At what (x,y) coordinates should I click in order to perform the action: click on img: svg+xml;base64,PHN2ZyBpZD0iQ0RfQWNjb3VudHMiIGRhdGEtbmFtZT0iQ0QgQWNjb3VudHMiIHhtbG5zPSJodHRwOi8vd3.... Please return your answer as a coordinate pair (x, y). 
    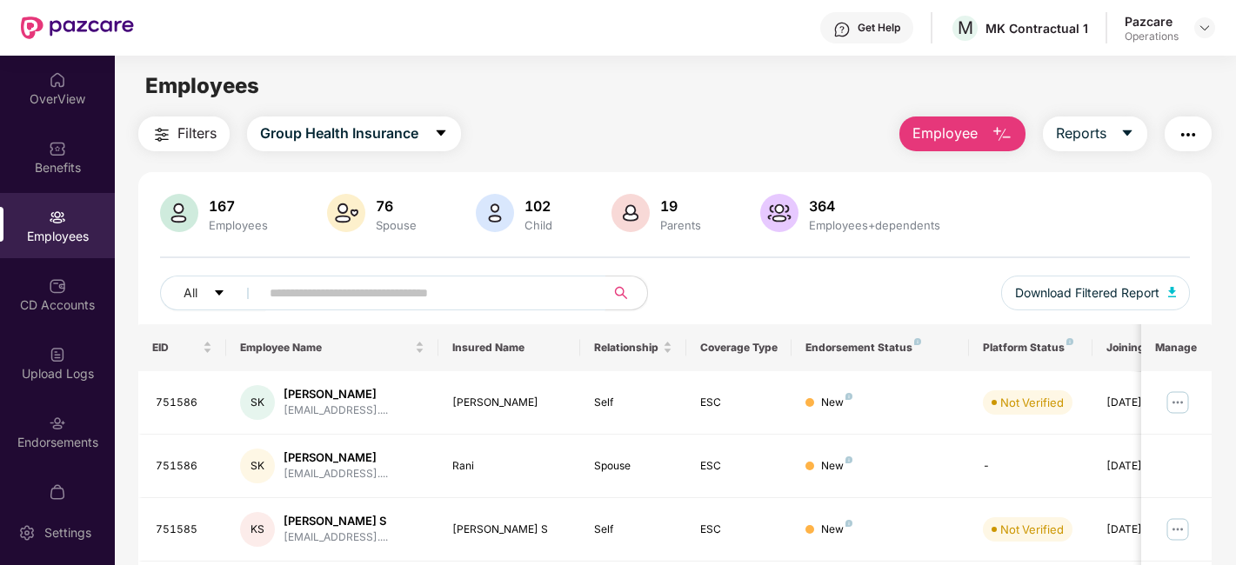
    Looking at the image, I should click on (57, 286).